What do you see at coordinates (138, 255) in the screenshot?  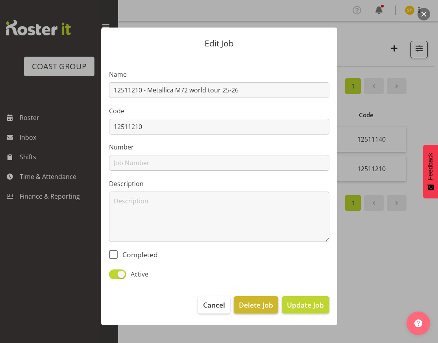 I see `span: Completed` at bounding box center [138, 255].